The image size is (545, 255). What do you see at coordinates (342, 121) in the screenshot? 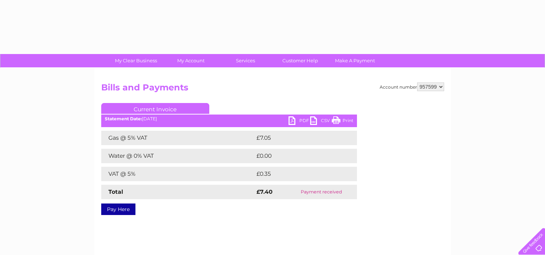
I see `a: Print` at bounding box center [342, 121].